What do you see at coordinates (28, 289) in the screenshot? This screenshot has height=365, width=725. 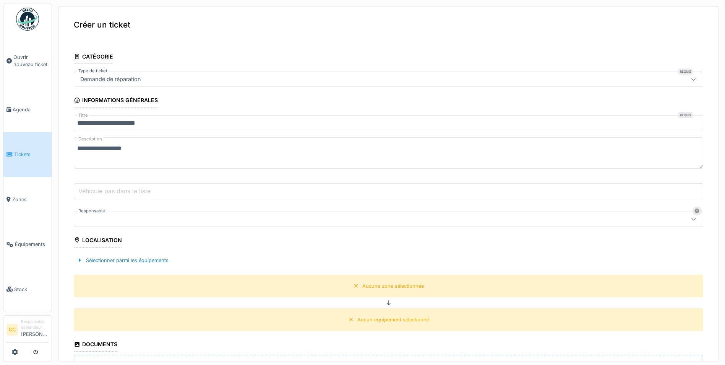 I see `a: Stock` at bounding box center [28, 289].